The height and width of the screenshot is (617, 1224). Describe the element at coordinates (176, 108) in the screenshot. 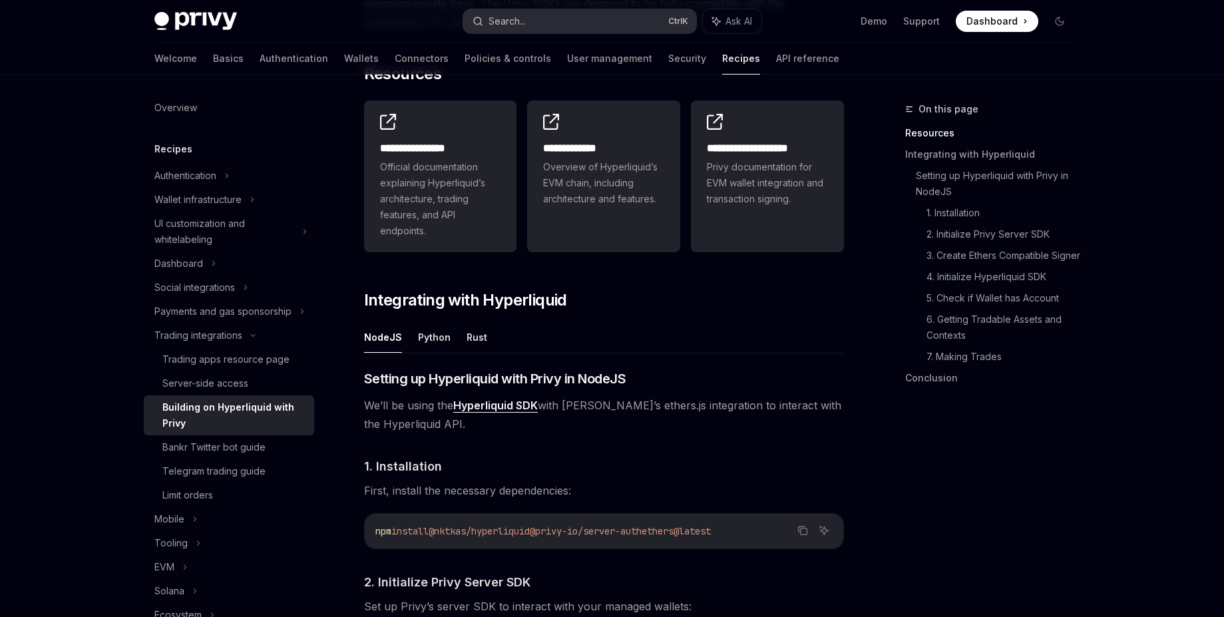

I see `div: Overview` at that location.